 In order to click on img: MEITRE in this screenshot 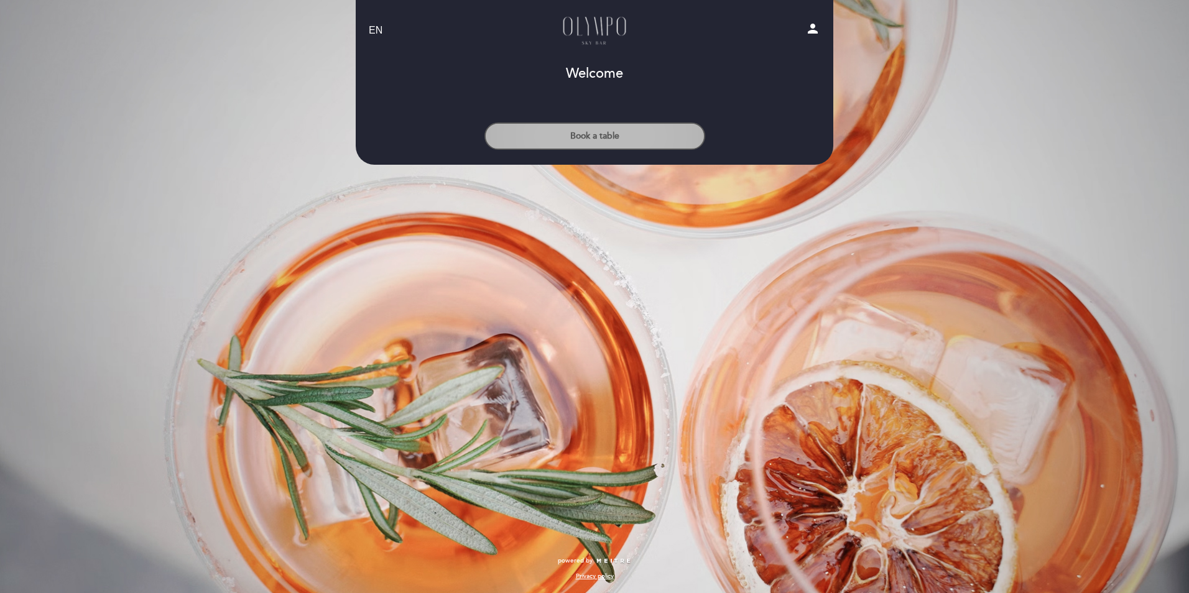, I will do `click(613, 561)`.